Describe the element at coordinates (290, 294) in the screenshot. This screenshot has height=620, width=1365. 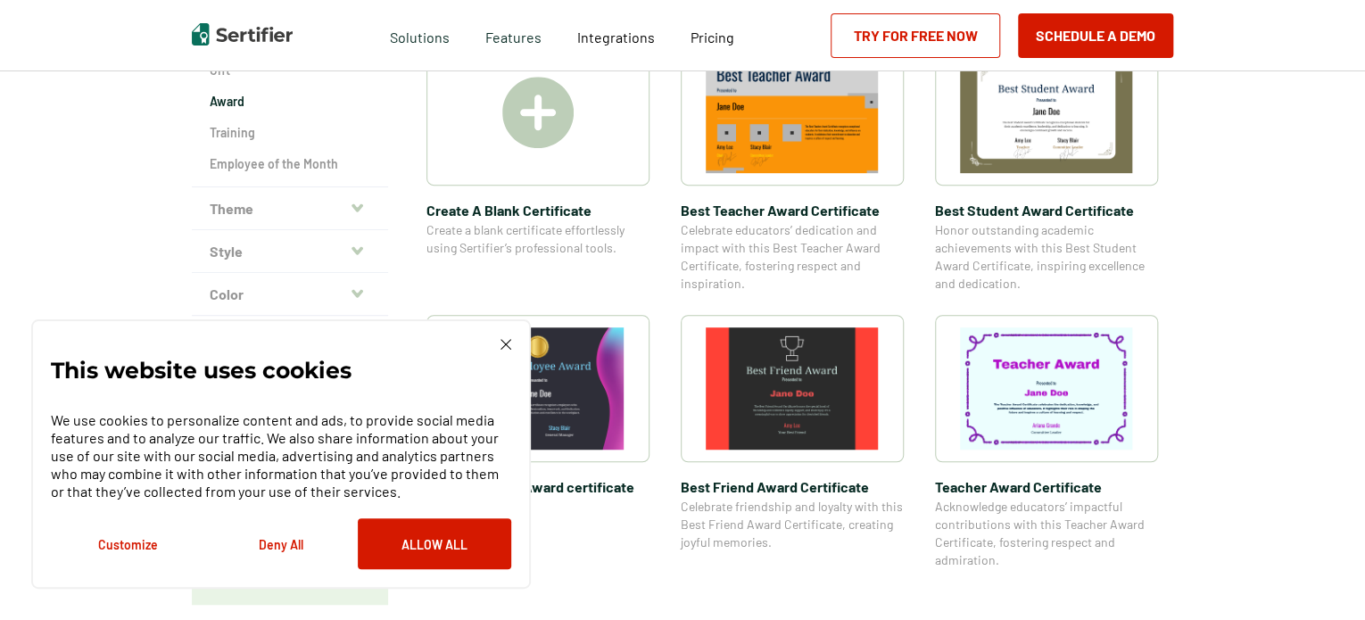
I see `button: Color` at that location.